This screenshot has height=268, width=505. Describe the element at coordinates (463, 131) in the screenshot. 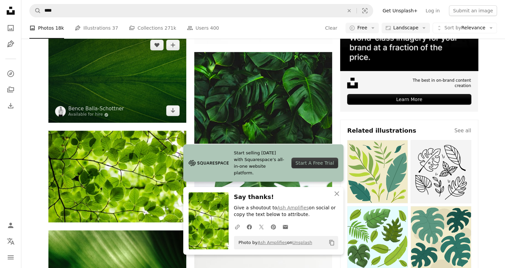

I see `a: See all` at that location.